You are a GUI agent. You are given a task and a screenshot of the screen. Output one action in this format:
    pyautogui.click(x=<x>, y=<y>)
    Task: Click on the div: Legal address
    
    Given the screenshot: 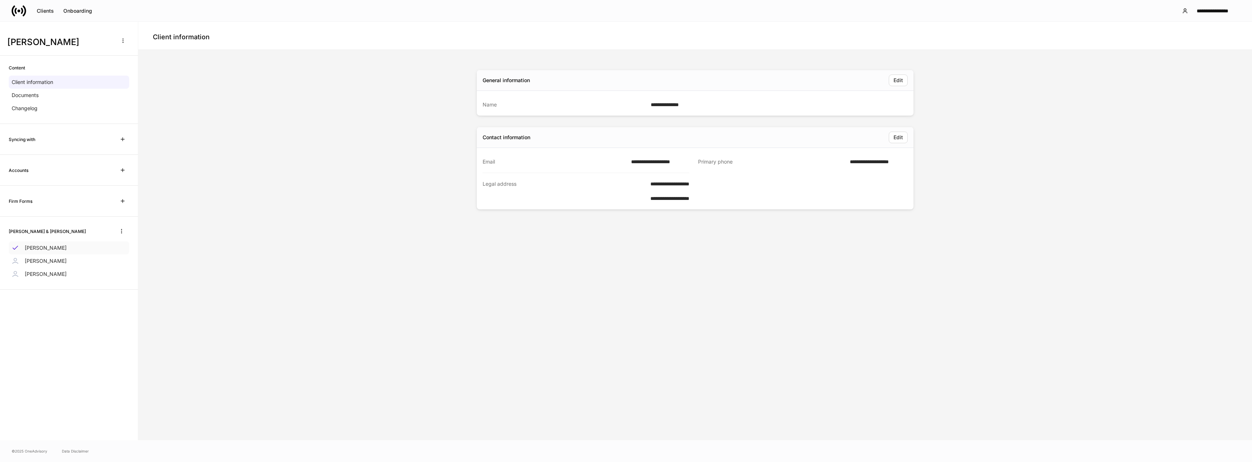 What is the action you would take?
    pyautogui.click(x=555, y=191)
    